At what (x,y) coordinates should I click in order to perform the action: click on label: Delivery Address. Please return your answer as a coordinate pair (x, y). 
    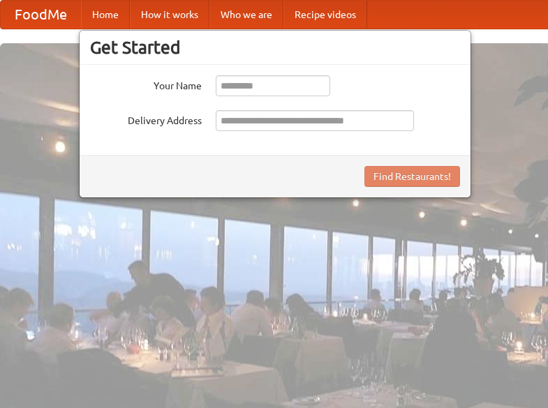
    Looking at the image, I should click on (146, 119).